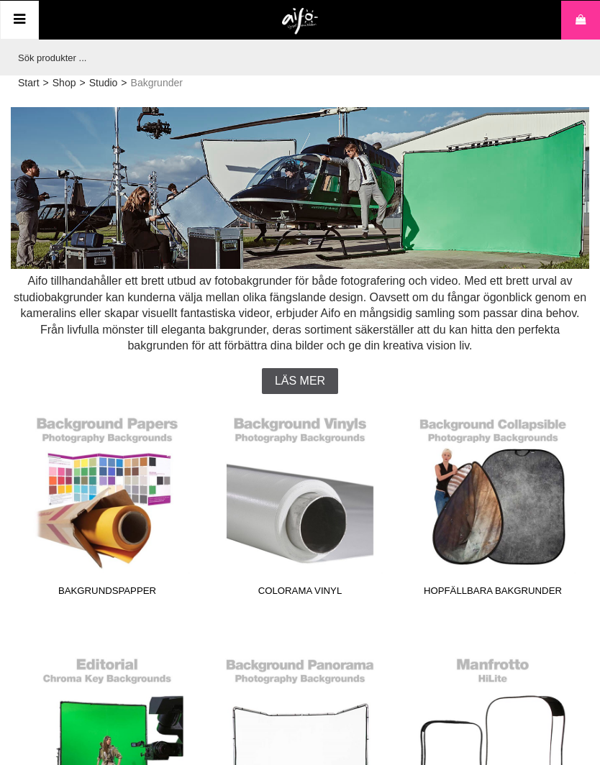  I want to click on span: Colorama Vinyl, so click(299, 593).